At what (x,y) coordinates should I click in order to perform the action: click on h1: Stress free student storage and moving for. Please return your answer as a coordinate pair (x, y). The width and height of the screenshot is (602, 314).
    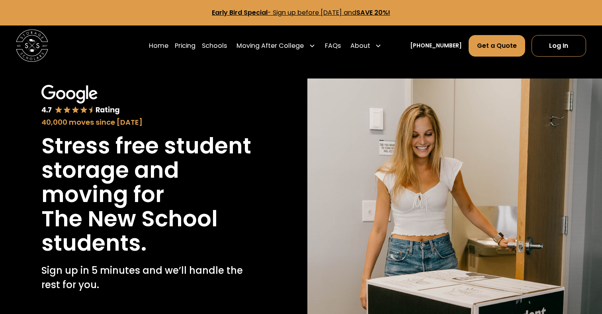
    Looking at the image, I should click on (147, 170).